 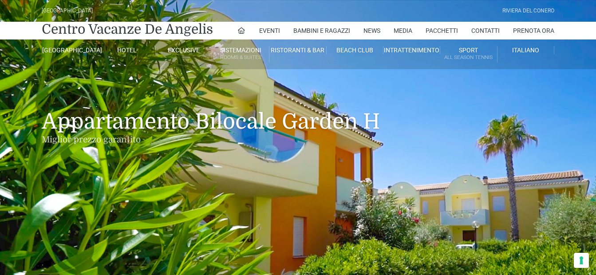 I want to click on small: All Season Tennis, so click(x=468, y=57).